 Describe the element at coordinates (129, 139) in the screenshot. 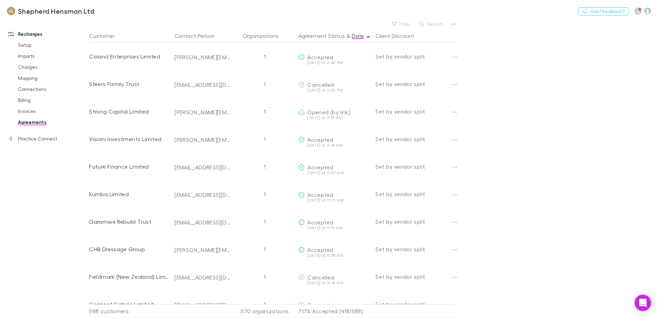

I see `div: Visioni Investments Limited` at that location.